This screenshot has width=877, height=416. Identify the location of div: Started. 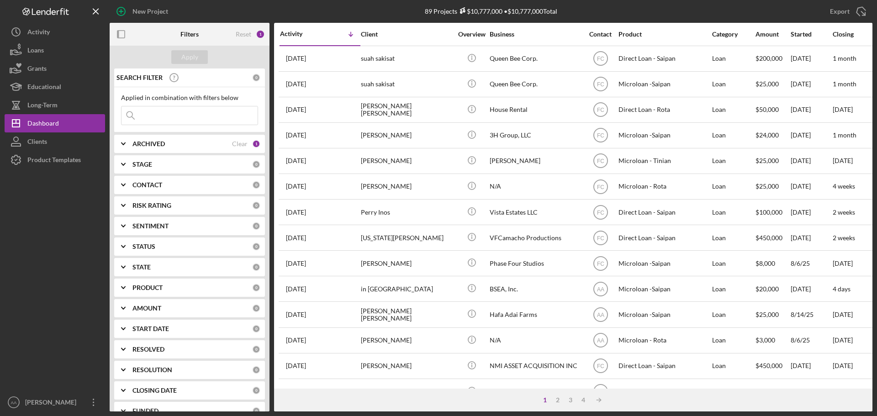
(811, 34).